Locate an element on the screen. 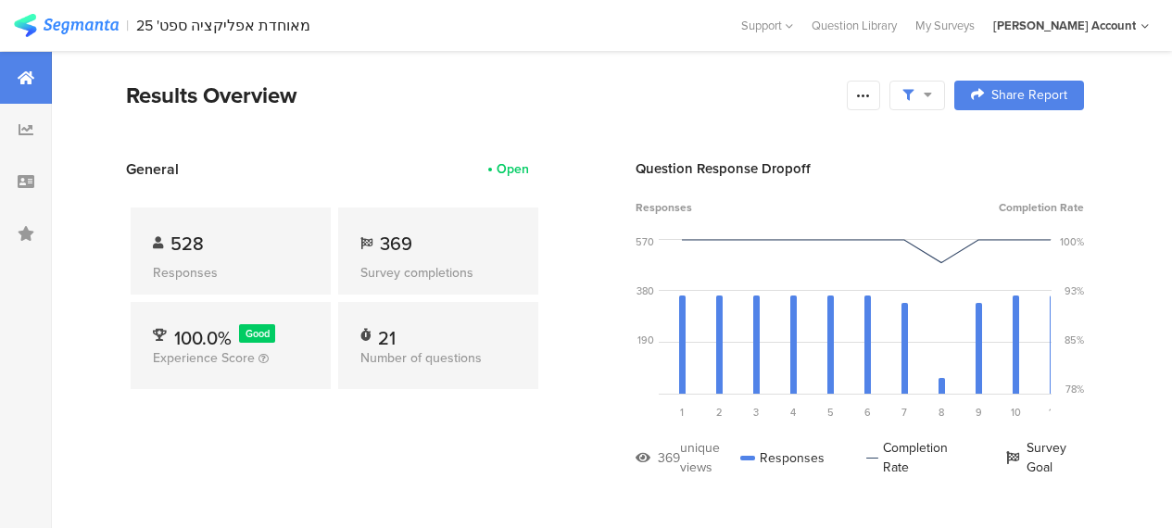 This screenshot has width=1172, height=528. span: Responses is located at coordinates (663, 208).